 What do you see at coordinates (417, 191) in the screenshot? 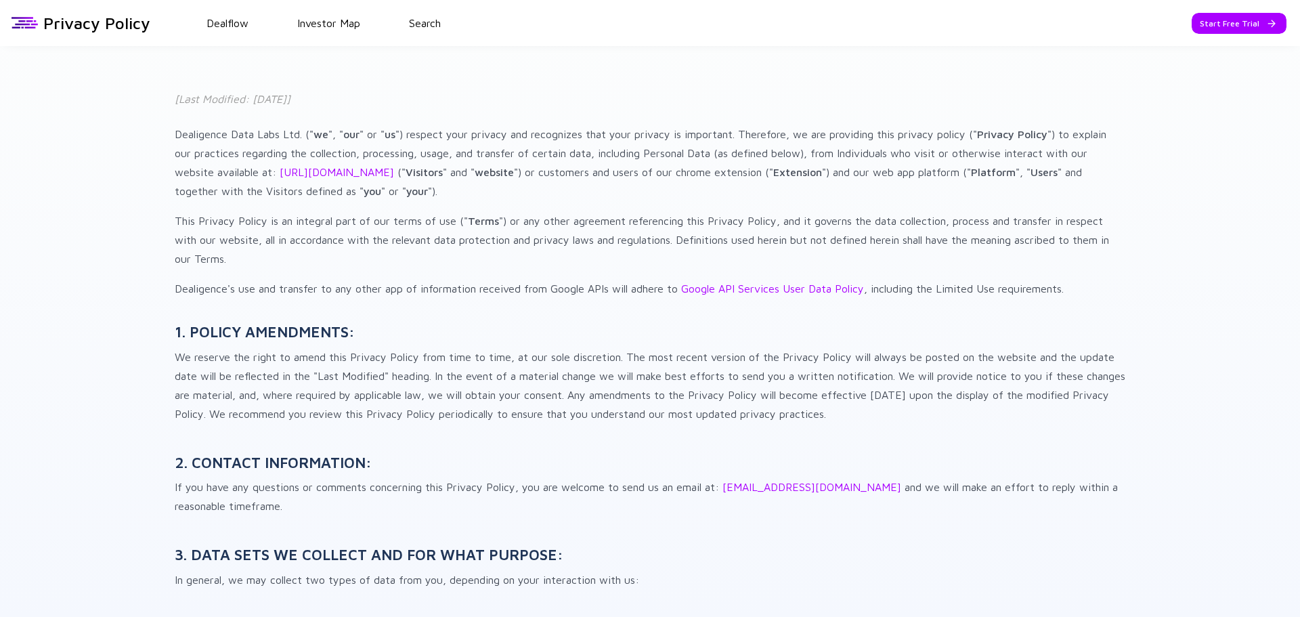
I see `strong: your` at bounding box center [417, 191].